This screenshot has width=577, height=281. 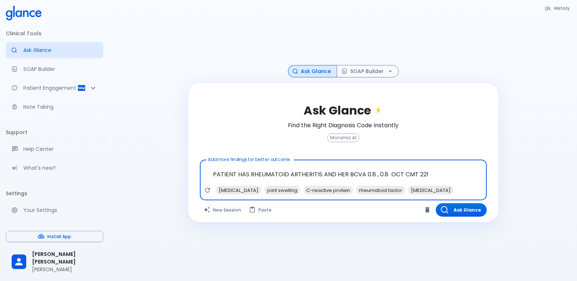 I want to click on p: SOAP Builder, so click(x=60, y=69).